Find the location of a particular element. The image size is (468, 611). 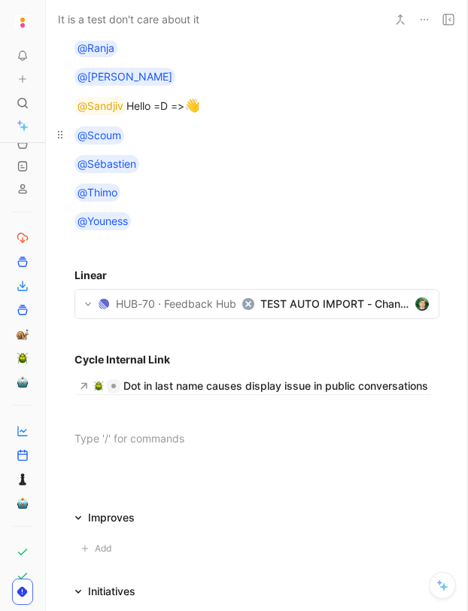

div: Dot in last name causes display issue in public conversations is located at coordinates (275, 386).